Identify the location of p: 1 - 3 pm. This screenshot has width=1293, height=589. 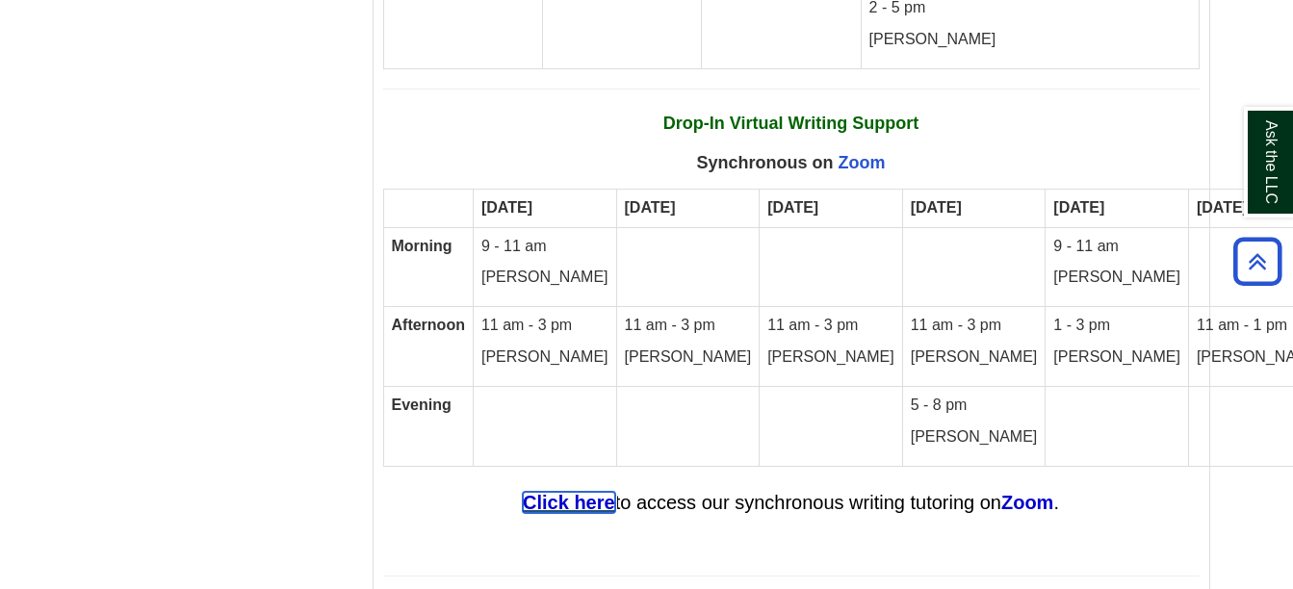
(1117, 325).